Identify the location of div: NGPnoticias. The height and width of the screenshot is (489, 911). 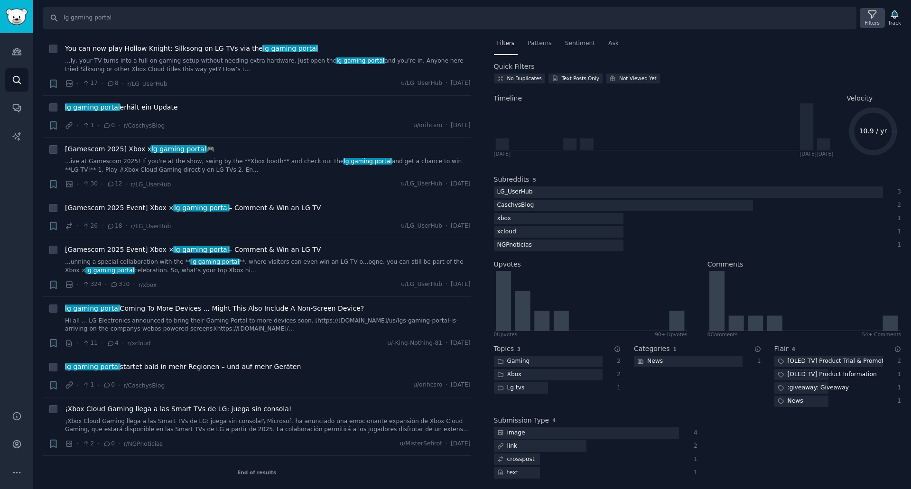
(515, 245).